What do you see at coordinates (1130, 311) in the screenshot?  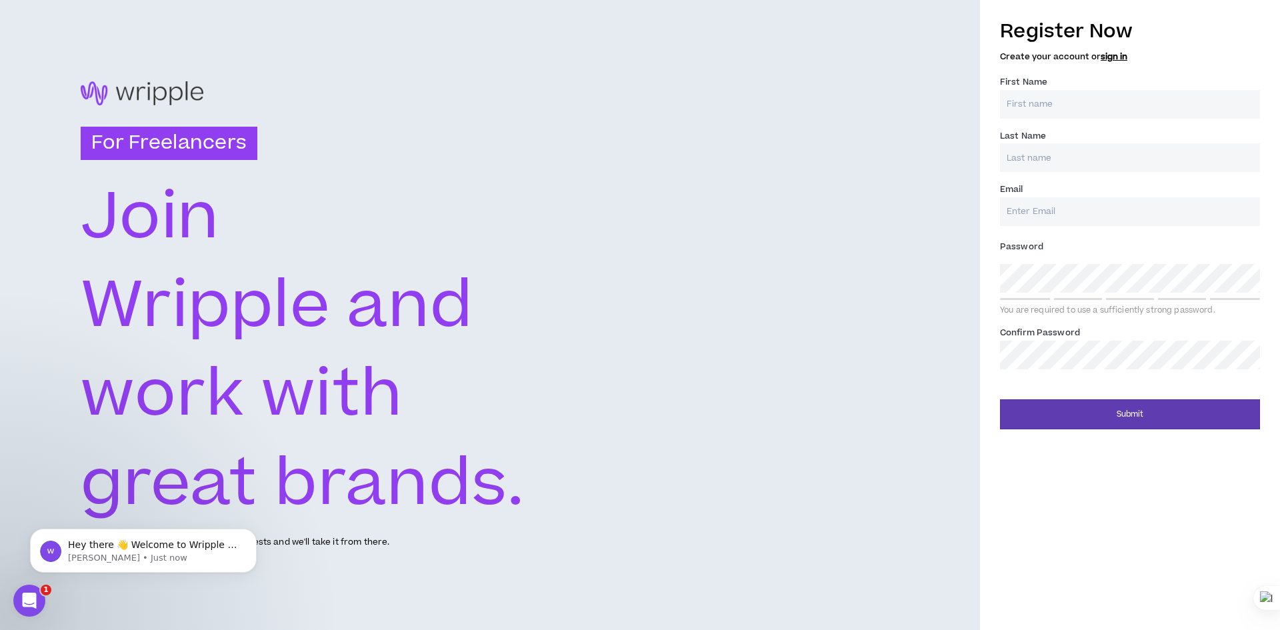 I see `div: You are required to use a sufficiently strong password.` at bounding box center [1130, 311].